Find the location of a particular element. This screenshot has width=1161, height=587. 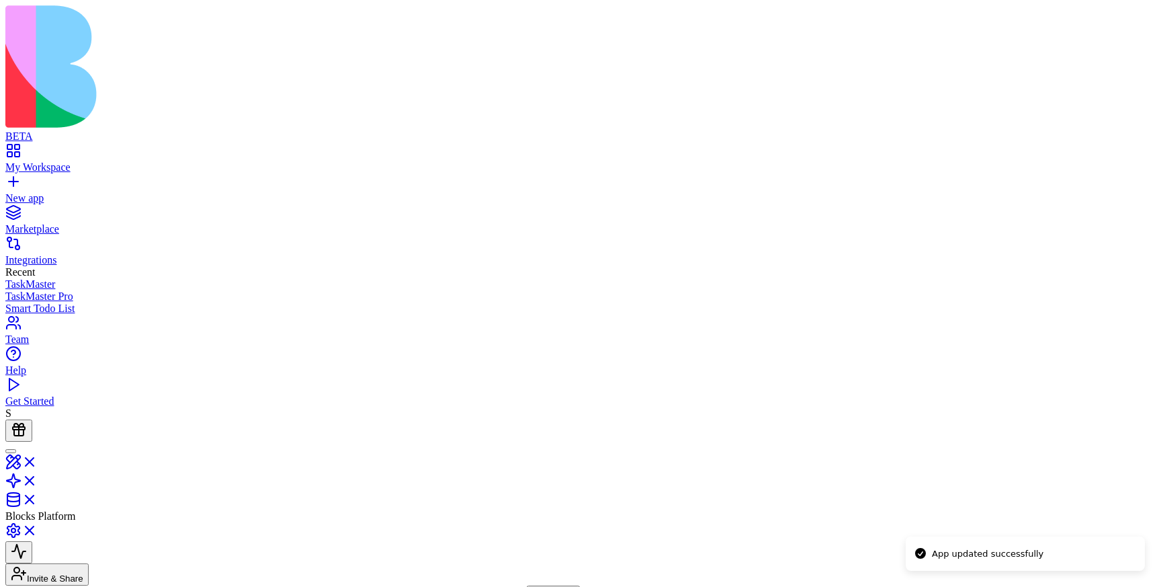

div: App updated successfully is located at coordinates (988, 554).